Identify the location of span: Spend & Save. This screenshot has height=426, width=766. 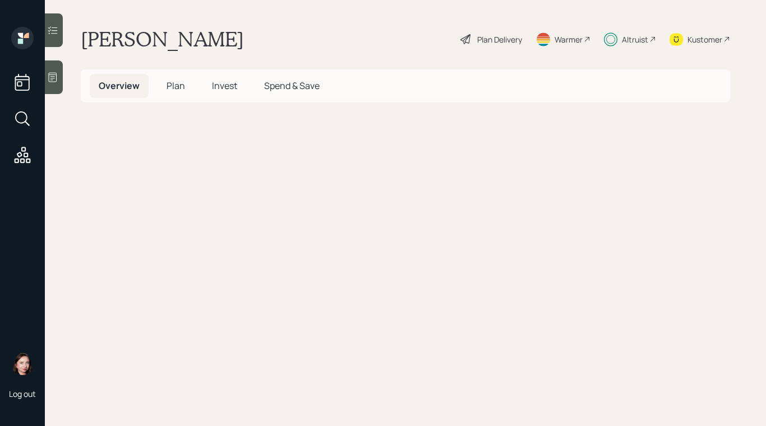
(291, 86).